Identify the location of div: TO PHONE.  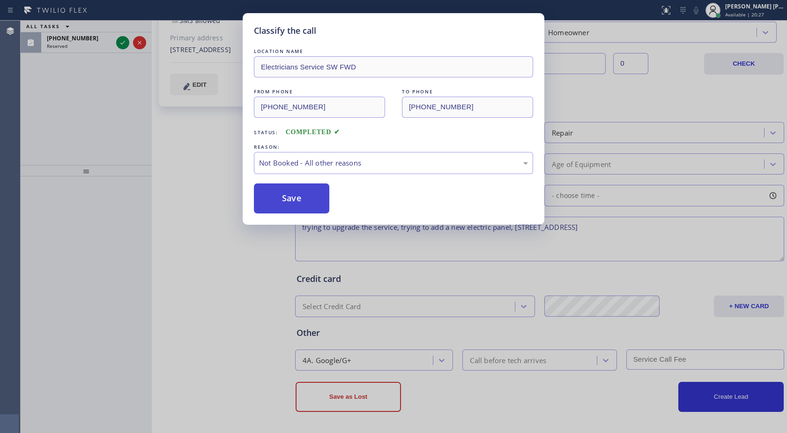
(468, 91).